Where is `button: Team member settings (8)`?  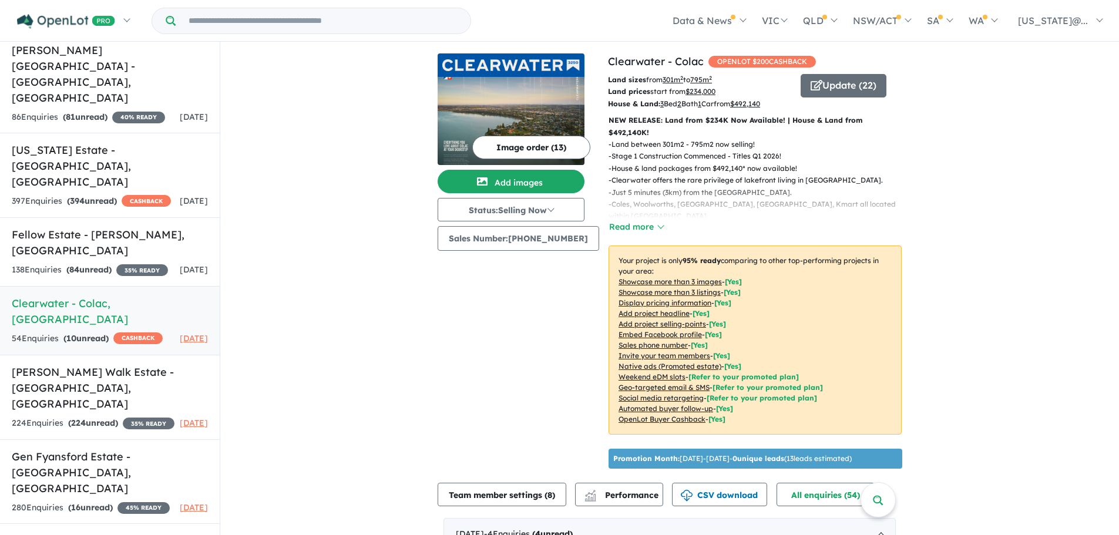 button: Team member settings (8) is located at coordinates (502, 495).